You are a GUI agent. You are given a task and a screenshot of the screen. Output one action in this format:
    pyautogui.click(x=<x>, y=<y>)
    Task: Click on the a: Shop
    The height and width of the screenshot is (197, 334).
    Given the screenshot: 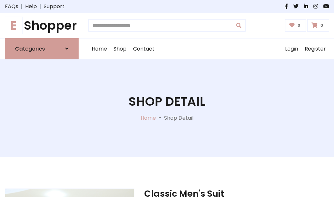 What is the action you would take?
    pyautogui.click(x=120, y=49)
    